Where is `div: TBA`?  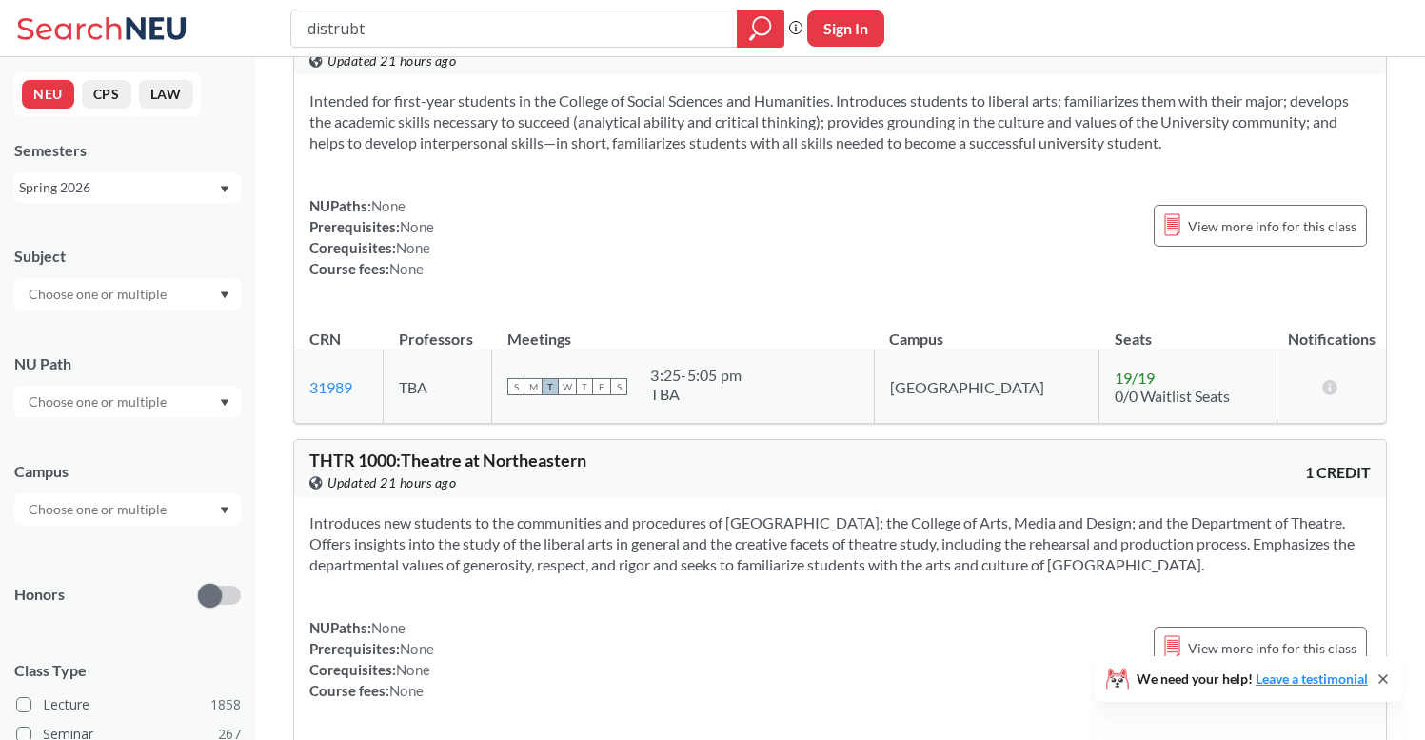 div: TBA is located at coordinates (696, 394).